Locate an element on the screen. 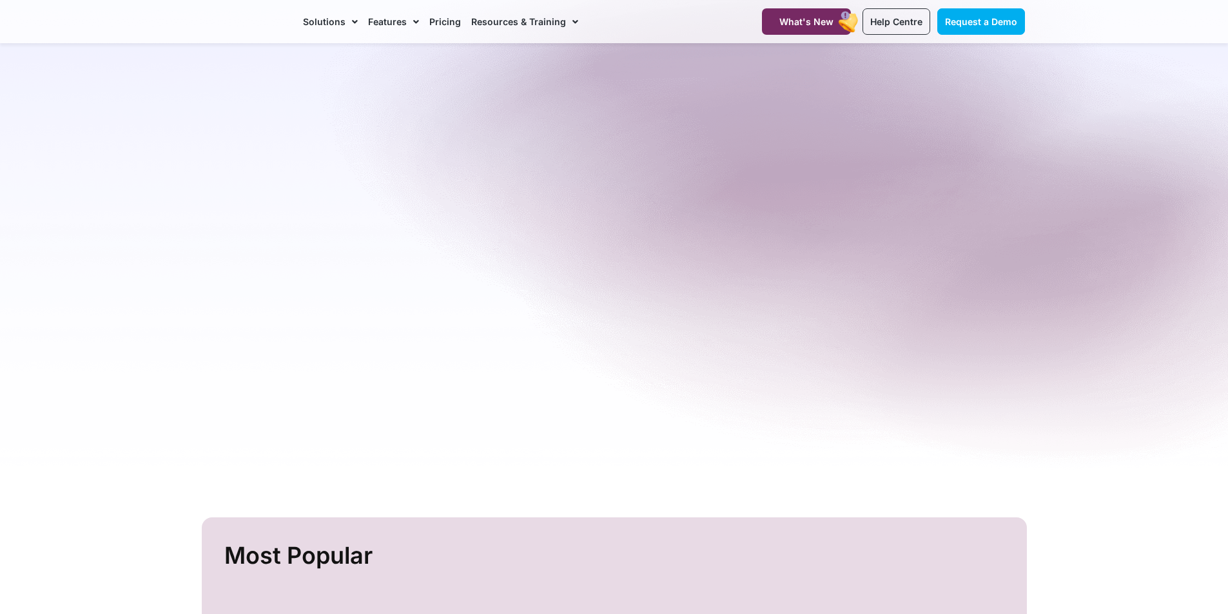  span: Request a Demo is located at coordinates (981, 21).